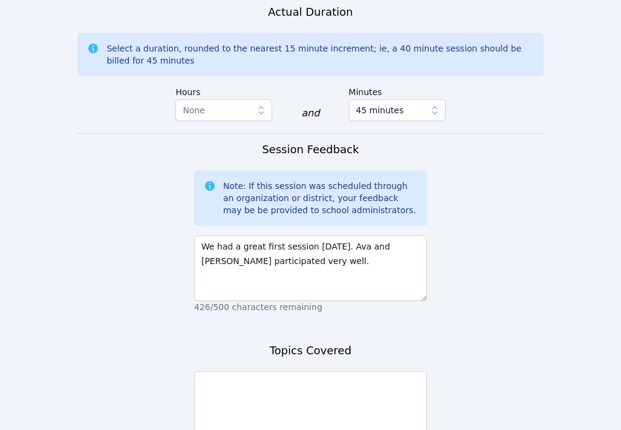 The width and height of the screenshot is (621, 430). Describe the element at coordinates (320, 54) in the screenshot. I see `div: Select a duration, rounded to the nearest 15 minute increment; ie, a 40 minute session should be ...` at that location.